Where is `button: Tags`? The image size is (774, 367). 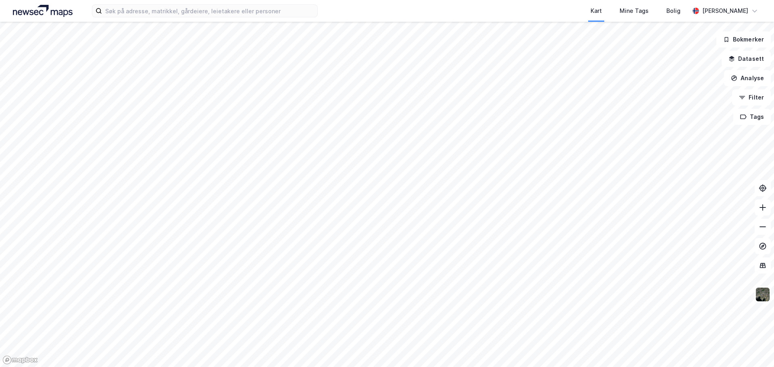 button: Tags is located at coordinates (752, 117).